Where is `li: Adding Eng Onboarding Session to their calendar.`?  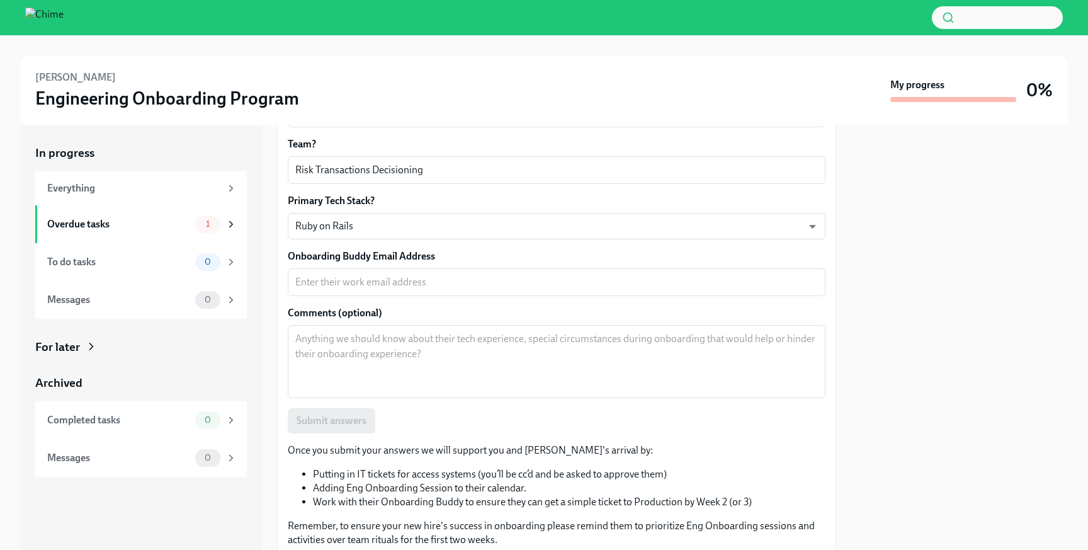 li: Adding Eng Onboarding Session to their calendar. is located at coordinates (569, 488).